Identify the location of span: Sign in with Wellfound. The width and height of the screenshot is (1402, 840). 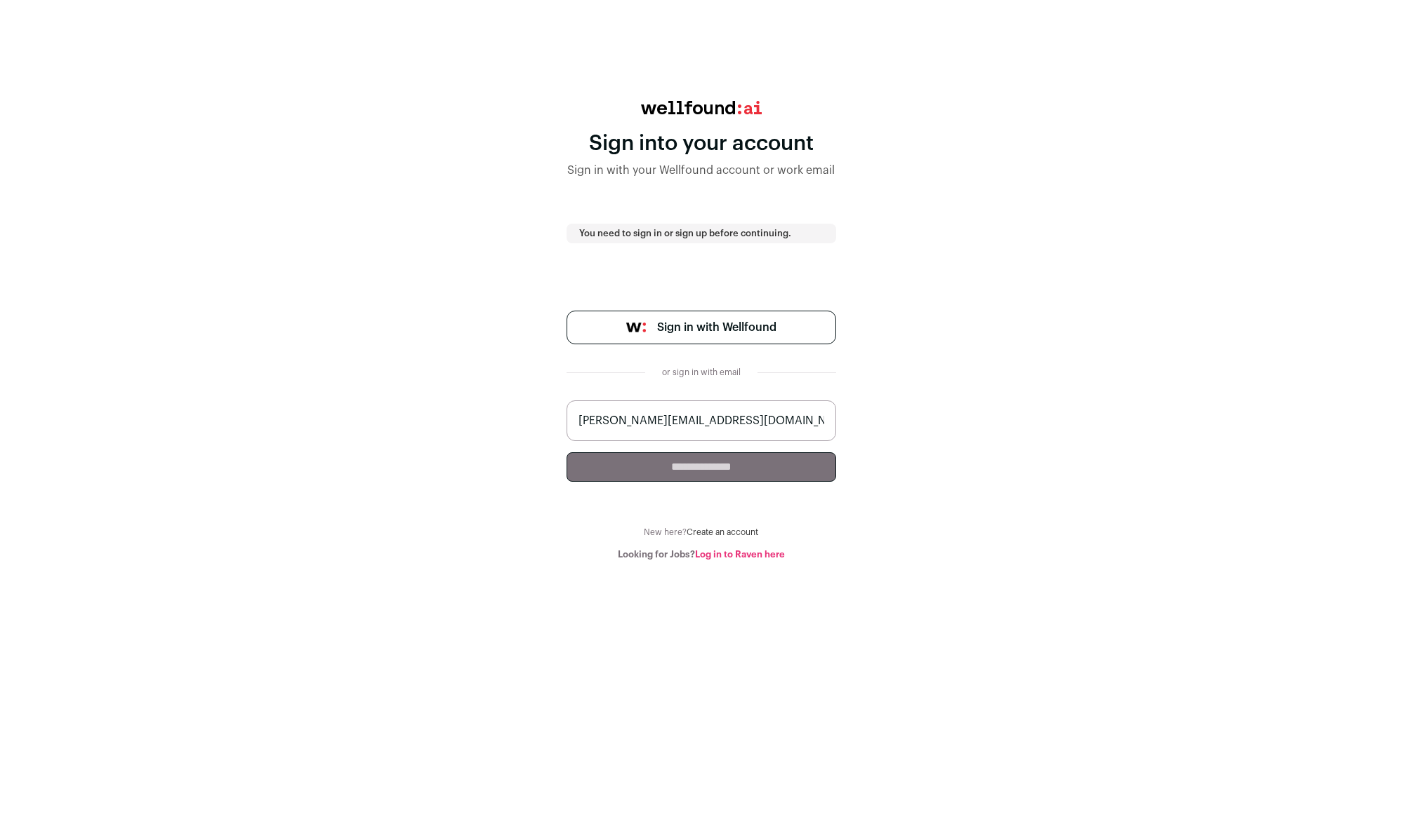
(717, 327).